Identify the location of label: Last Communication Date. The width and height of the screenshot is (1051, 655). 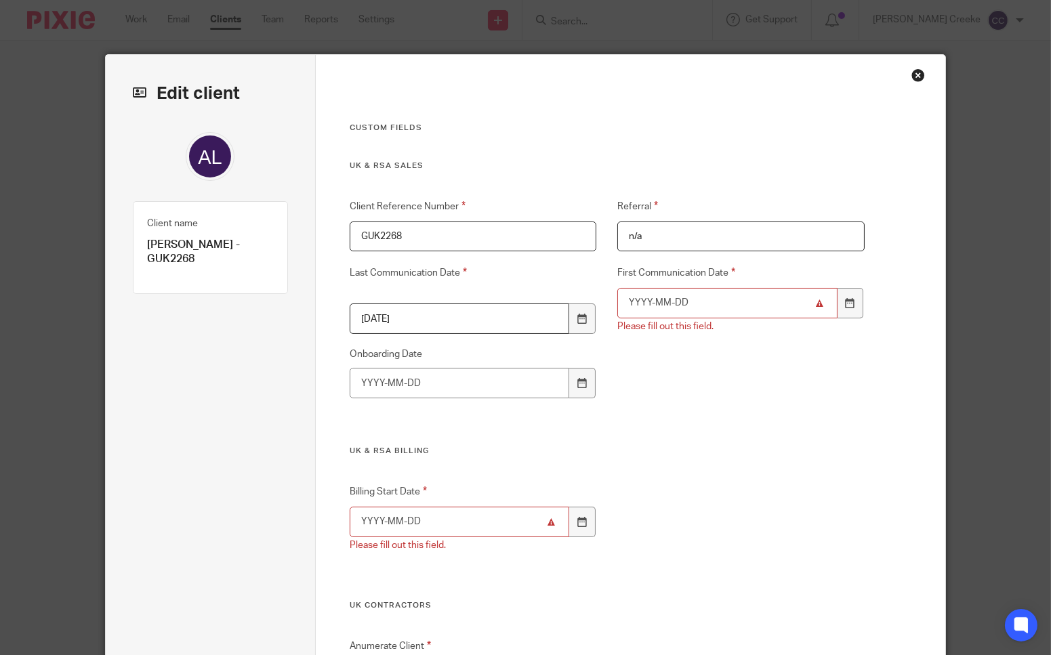
(473, 281).